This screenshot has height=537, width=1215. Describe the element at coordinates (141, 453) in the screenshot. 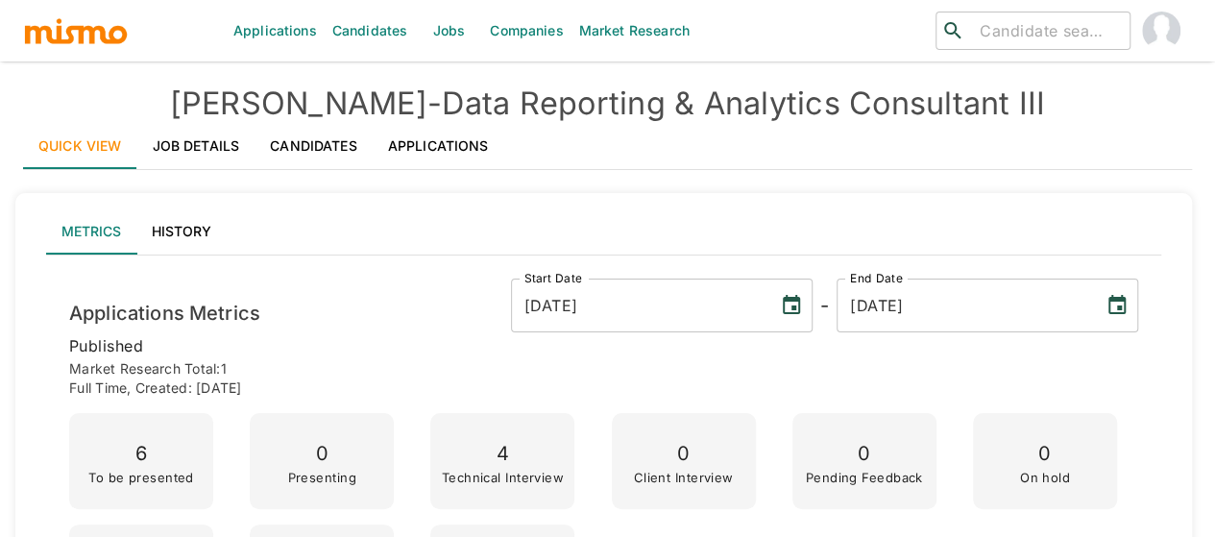

I see `p: 6` at that location.